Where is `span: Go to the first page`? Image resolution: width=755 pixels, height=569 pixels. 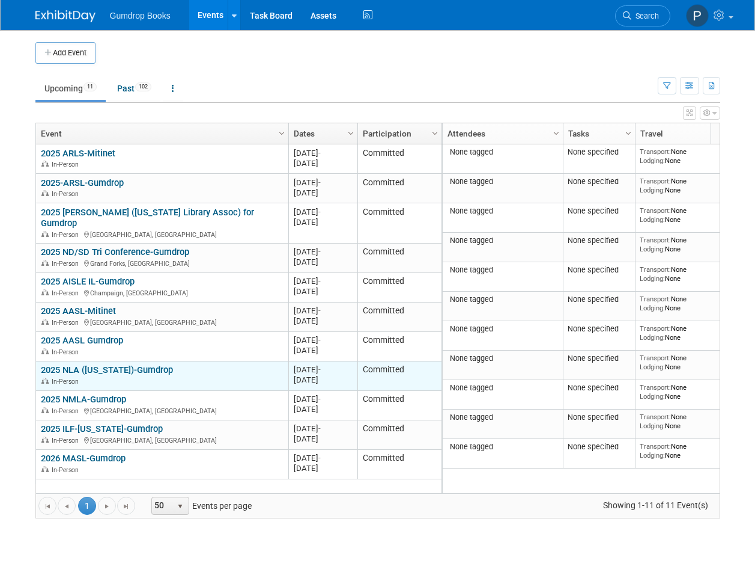 span: Go to the first page is located at coordinates (47, 506).